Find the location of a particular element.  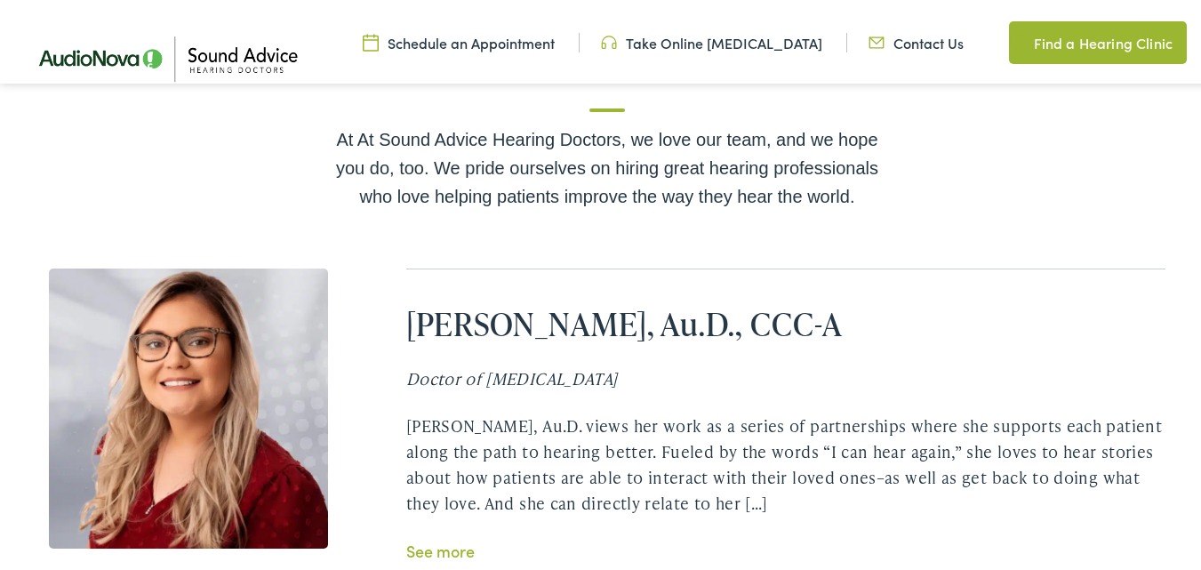

img: Map pin icon in a unique green color, indicating location-related features or services. is located at coordinates (1017, 39).